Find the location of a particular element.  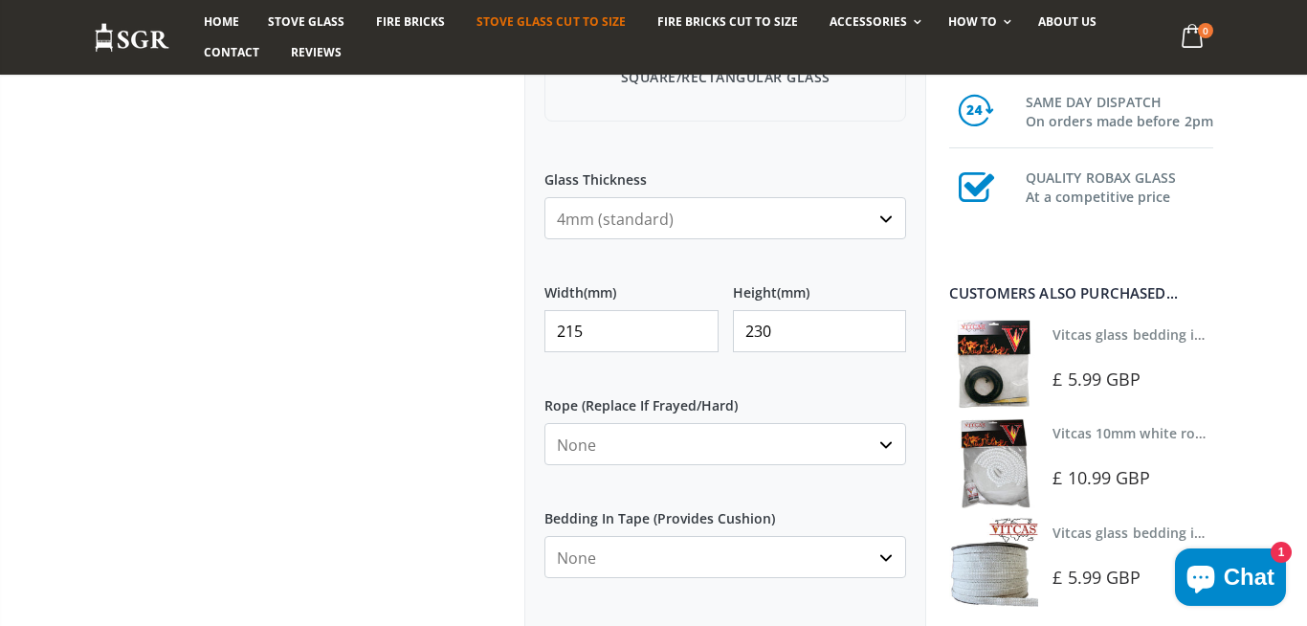

a: Contact is located at coordinates (231, 53).